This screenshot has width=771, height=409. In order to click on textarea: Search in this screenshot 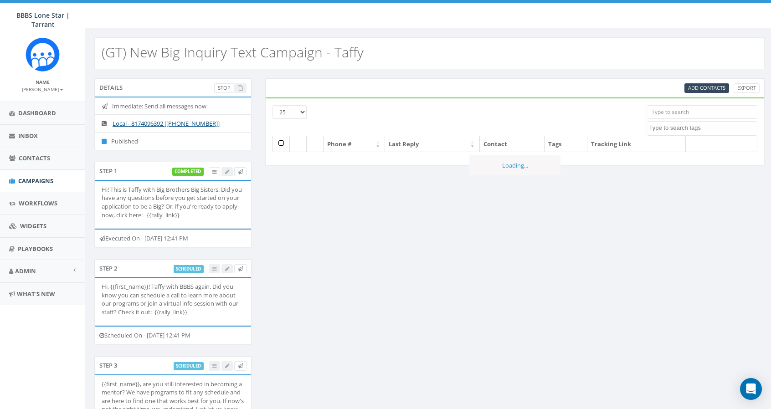, I will do `click(703, 128)`.